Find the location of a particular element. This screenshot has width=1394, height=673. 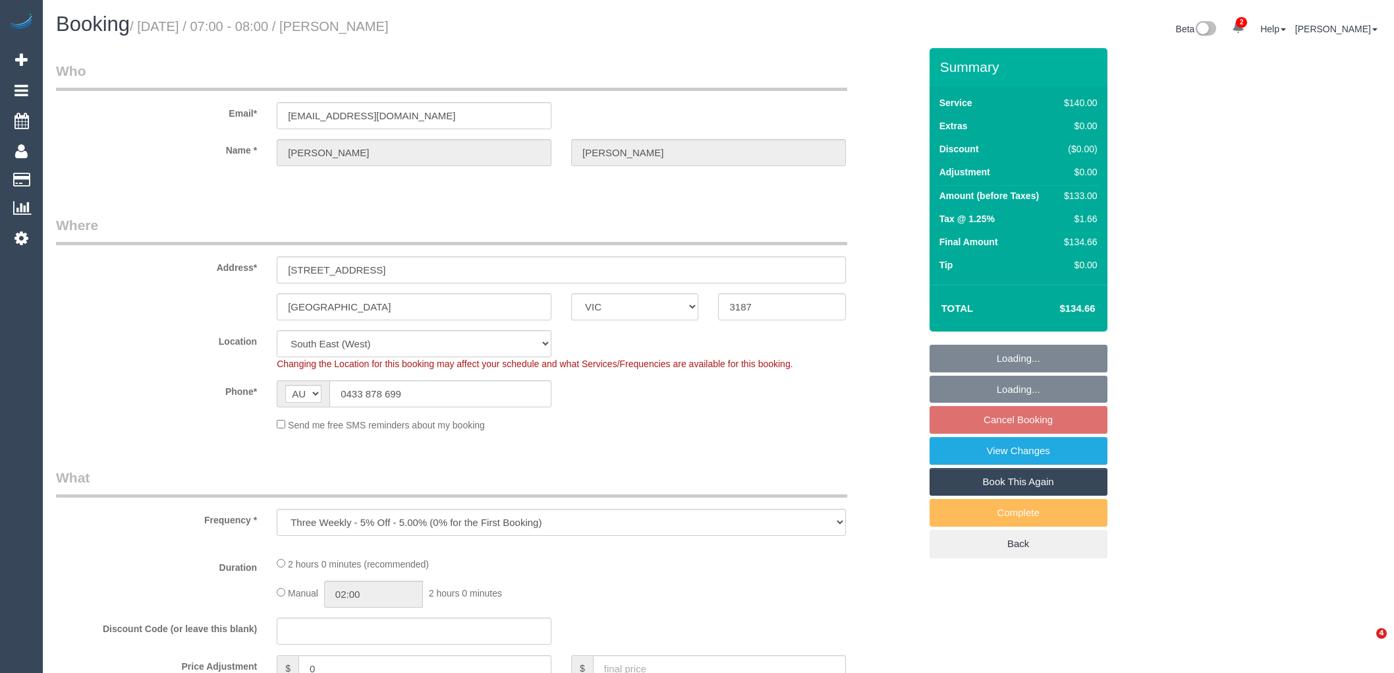

label: Tax @ 1.25% is located at coordinates (967, 219).